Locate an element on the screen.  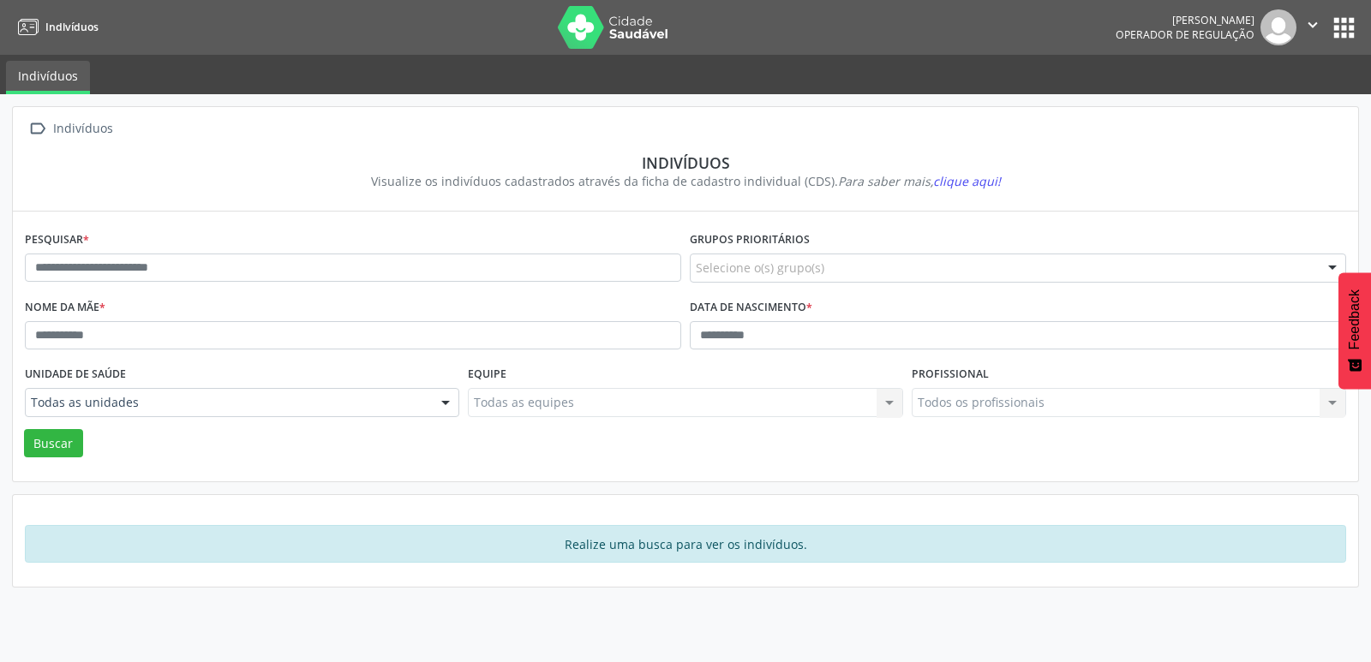
span: Selecione o(s) grupo(s) is located at coordinates (760, 267).